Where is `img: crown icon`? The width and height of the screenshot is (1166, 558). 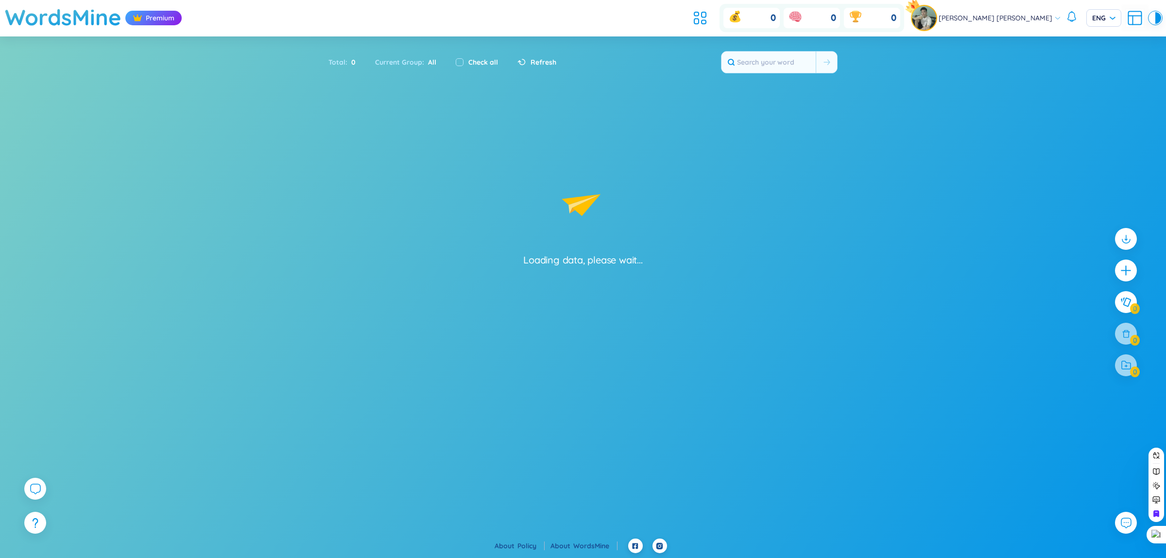 img: crown icon is located at coordinates (137, 18).